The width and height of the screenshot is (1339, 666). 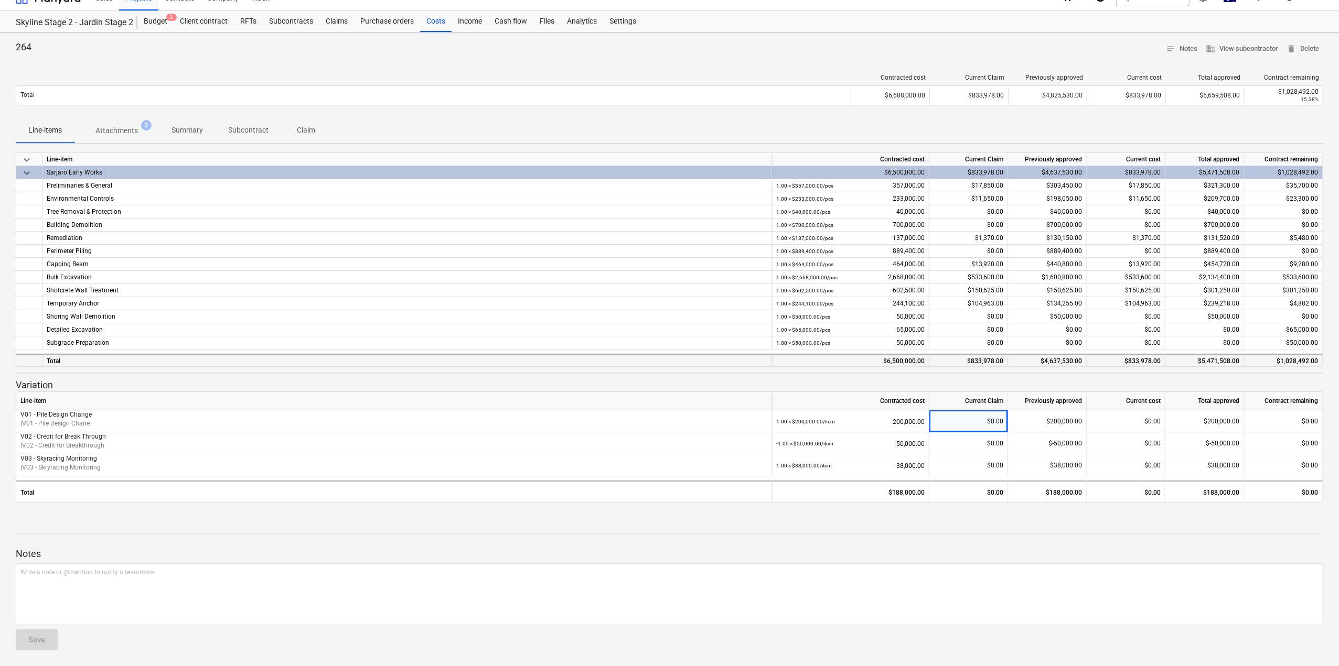 I want to click on div: $104,963.00, so click(x=1126, y=304).